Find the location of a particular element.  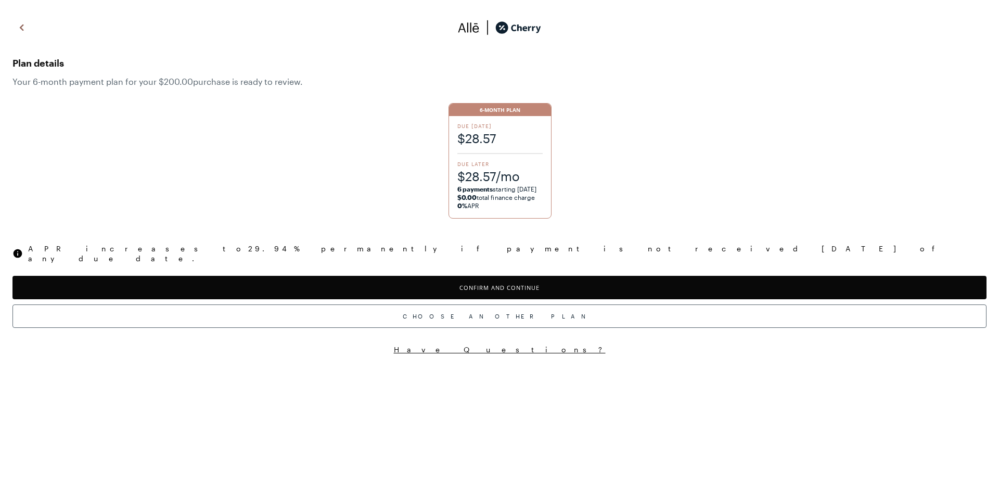

span: Due Later is located at coordinates (500, 164).